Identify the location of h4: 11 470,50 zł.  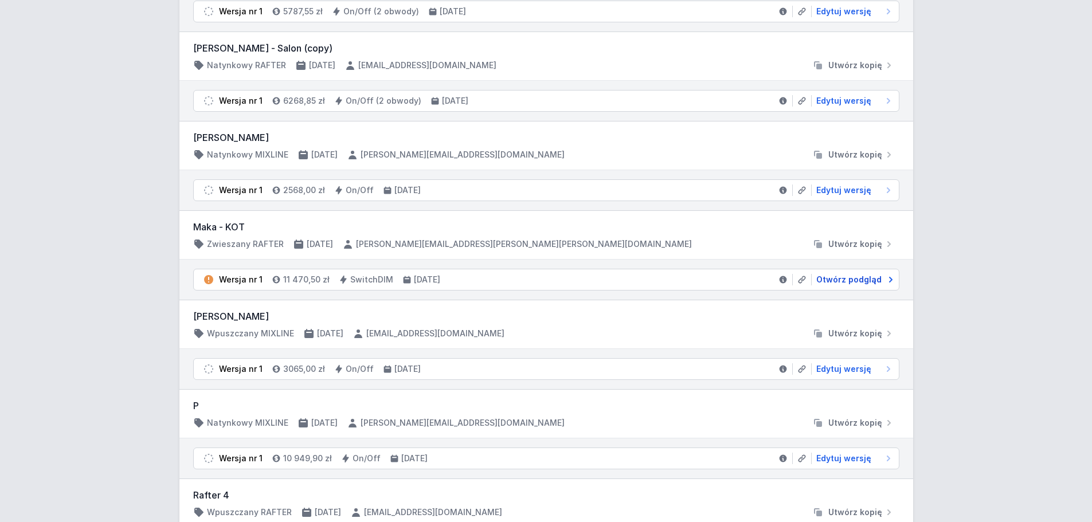
(306, 280).